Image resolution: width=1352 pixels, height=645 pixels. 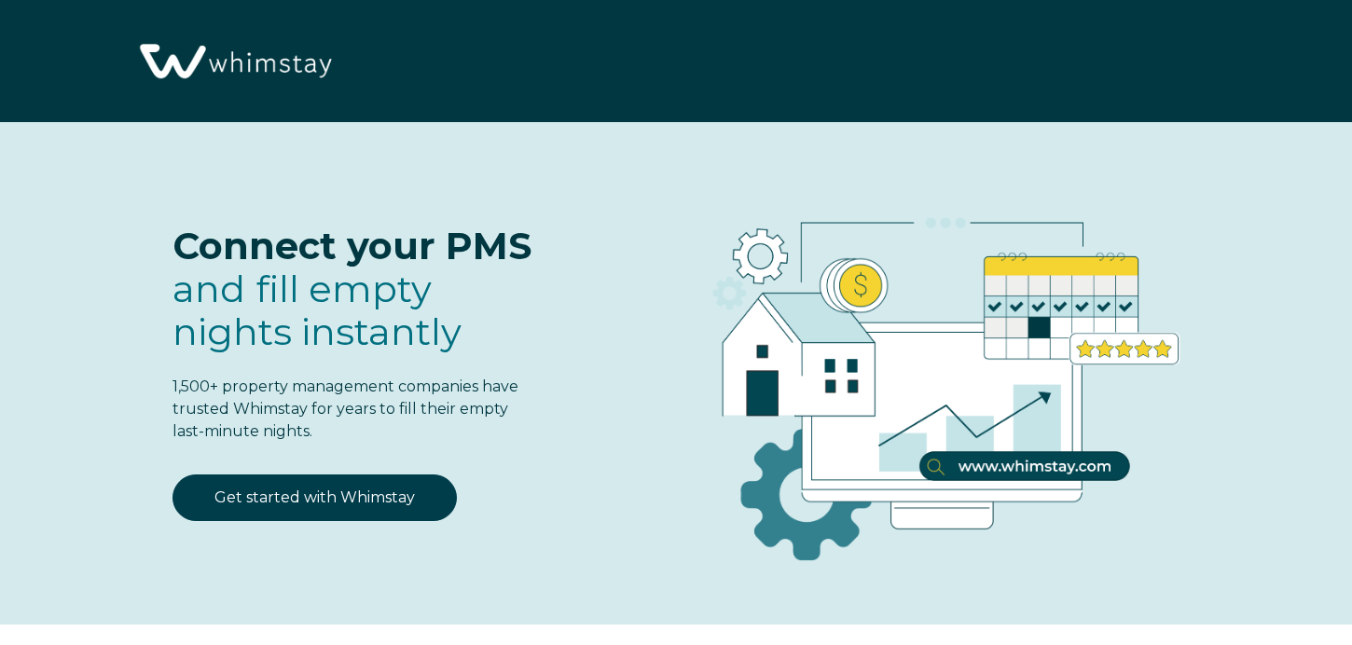 What do you see at coordinates (352, 245) in the screenshot?
I see `span: Connect your PMS` at bounding box center [352, 245].